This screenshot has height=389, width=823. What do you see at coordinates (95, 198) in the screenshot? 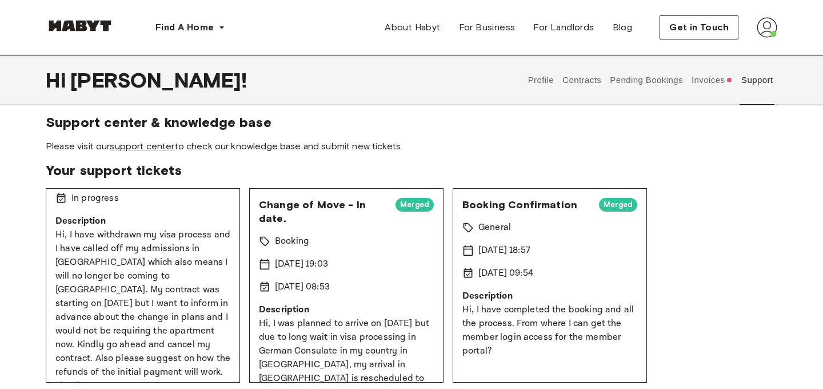
I see `p: In progress` at bounding box center [95, 198].